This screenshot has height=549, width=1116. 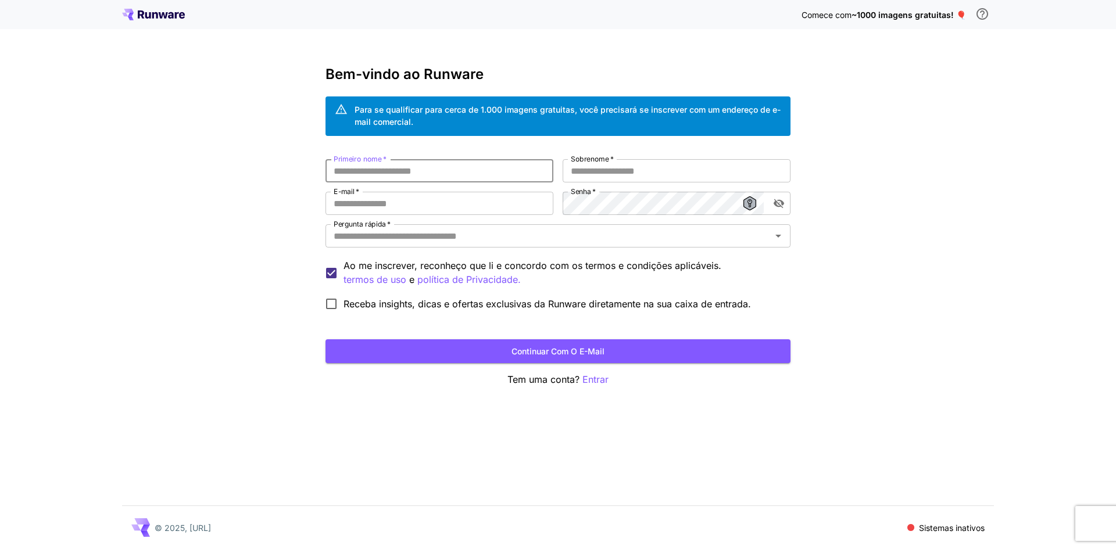 I want to click on font: Continuar com o e-mail, so click(x=558, y=351).